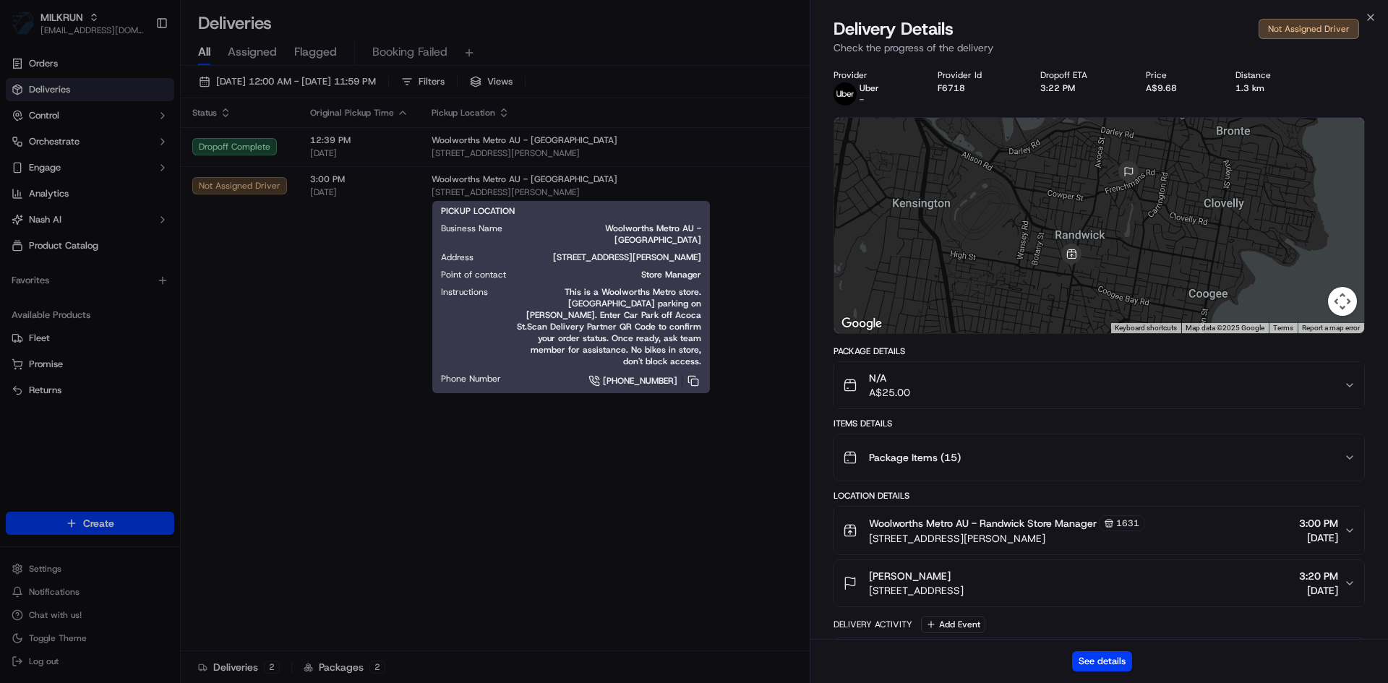 This screenshot has height=683, width=1388. I want to click on div: 1.3 km, so click(1271, 88).